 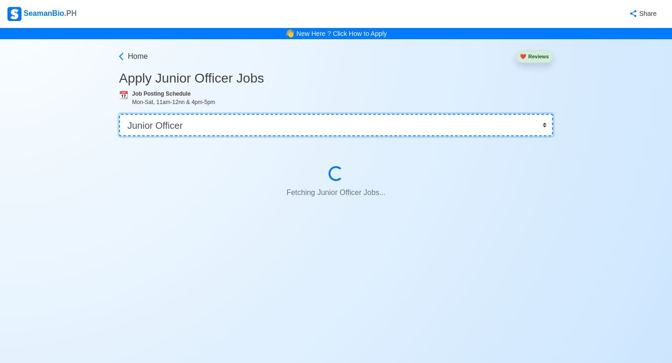 What do you see at coordinates (336, 193) in the screenshot?
I see `p: Fetching Junior Officer Jobs...` at bounding box center [336, 193].